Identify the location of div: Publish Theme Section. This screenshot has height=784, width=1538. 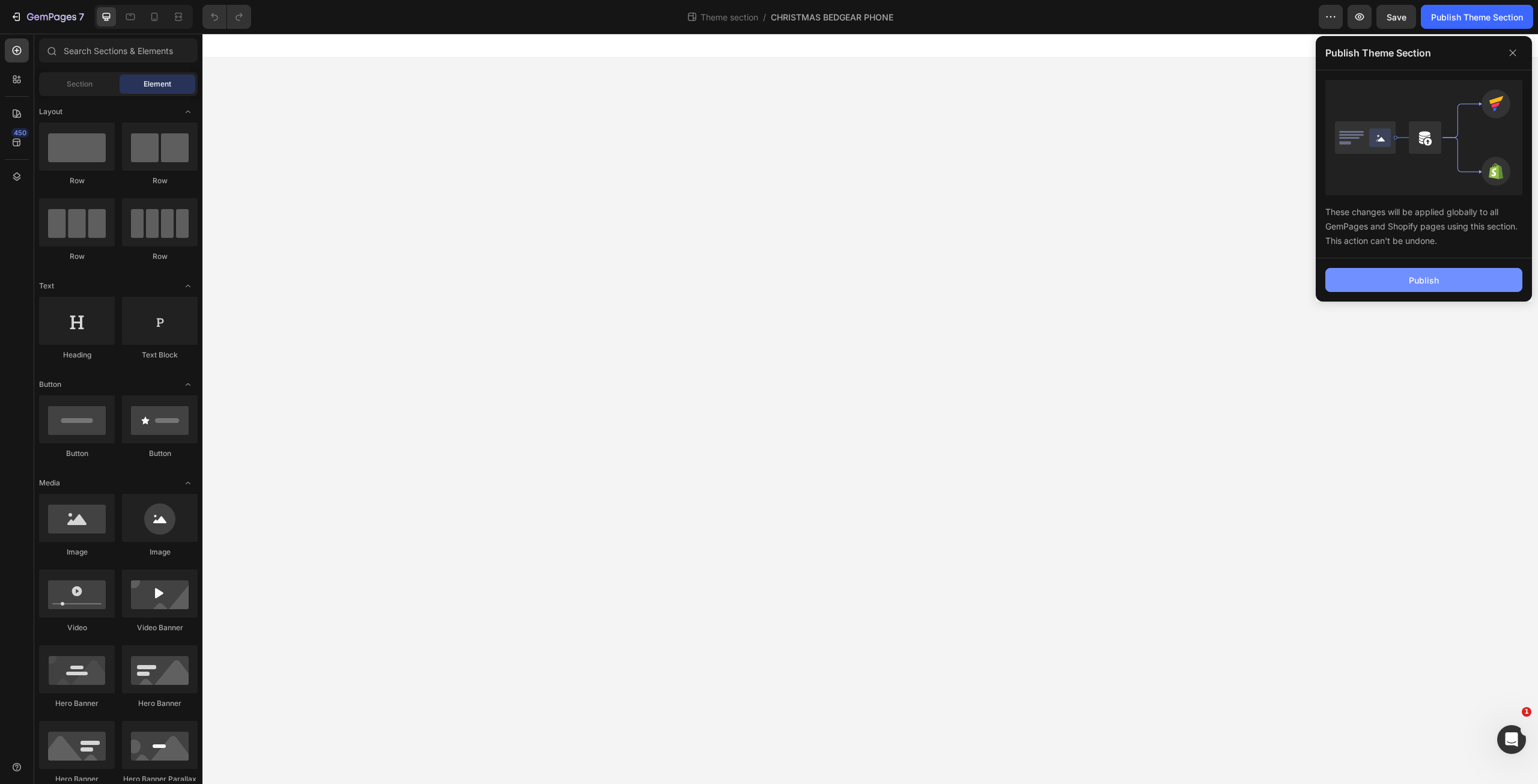
(1477, 17).